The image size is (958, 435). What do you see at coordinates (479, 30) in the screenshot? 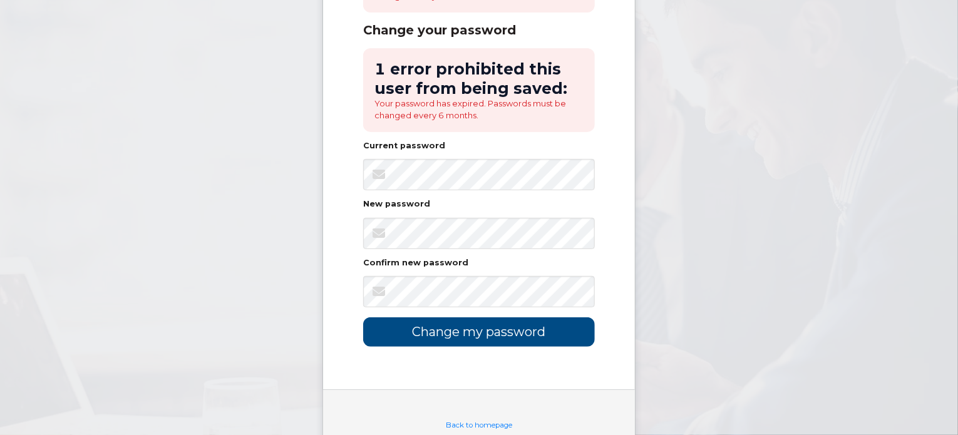
I see `div: Change your password` at bounding box center [479, 30].